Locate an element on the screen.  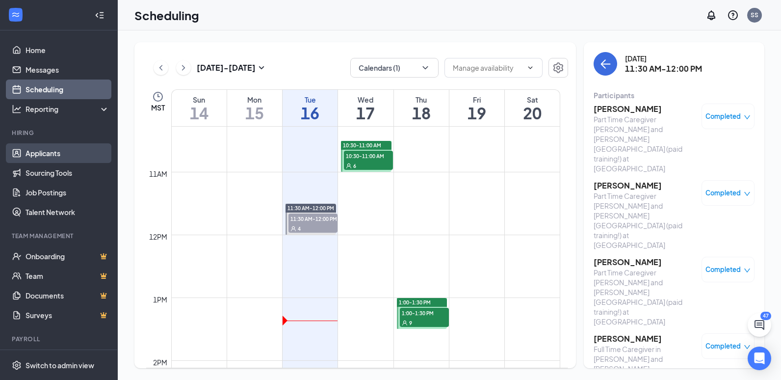
svg: Collapse is located at coordinates (100, 15).